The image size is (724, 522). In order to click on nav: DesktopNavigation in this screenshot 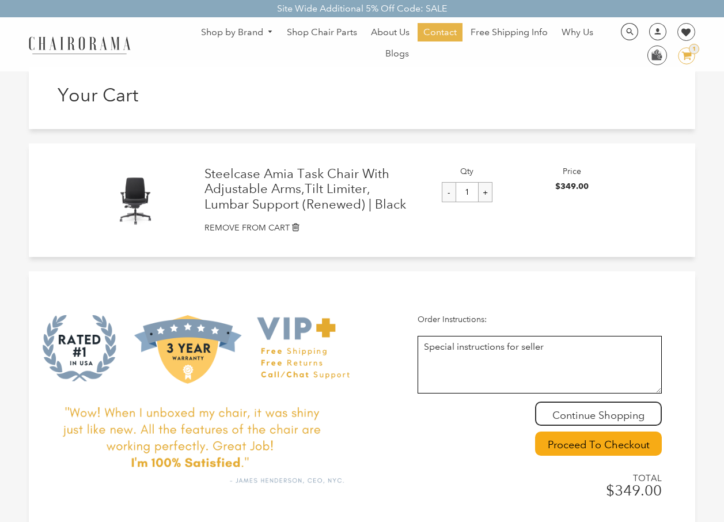, I will do `click(397, 44)`.